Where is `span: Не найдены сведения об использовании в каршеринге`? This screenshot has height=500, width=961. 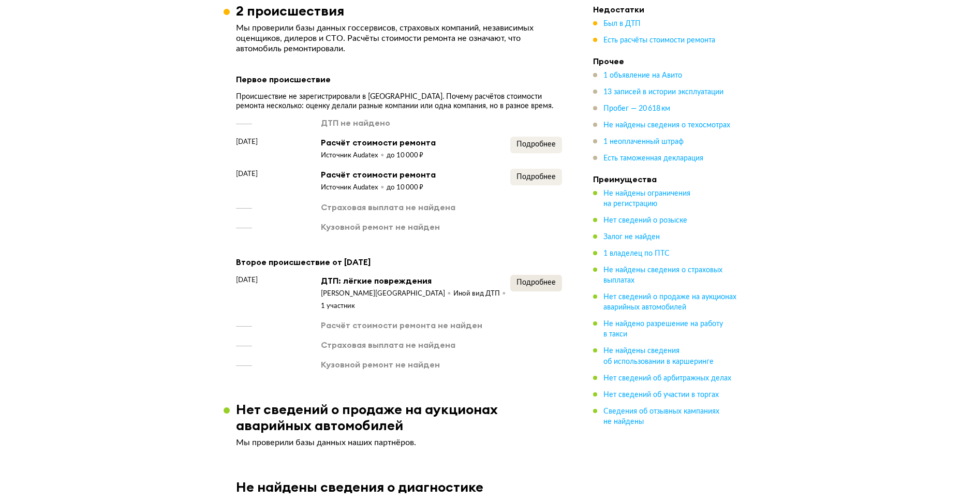
span: Не найдены сведения об использовании в каршеринге is located at coordinates (658, 356).